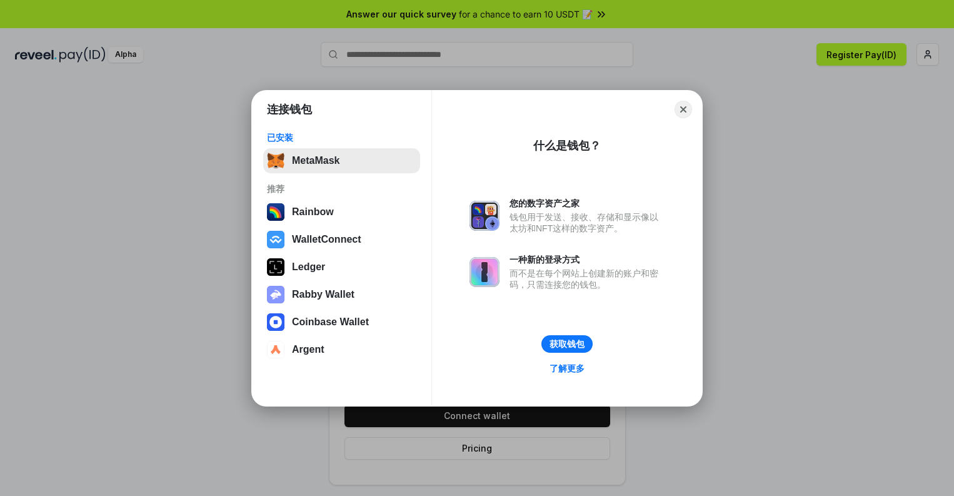 Image resolution: width=954 pixels, height=496 pixels. I want to click on div: Ledger, so click(308, 267).